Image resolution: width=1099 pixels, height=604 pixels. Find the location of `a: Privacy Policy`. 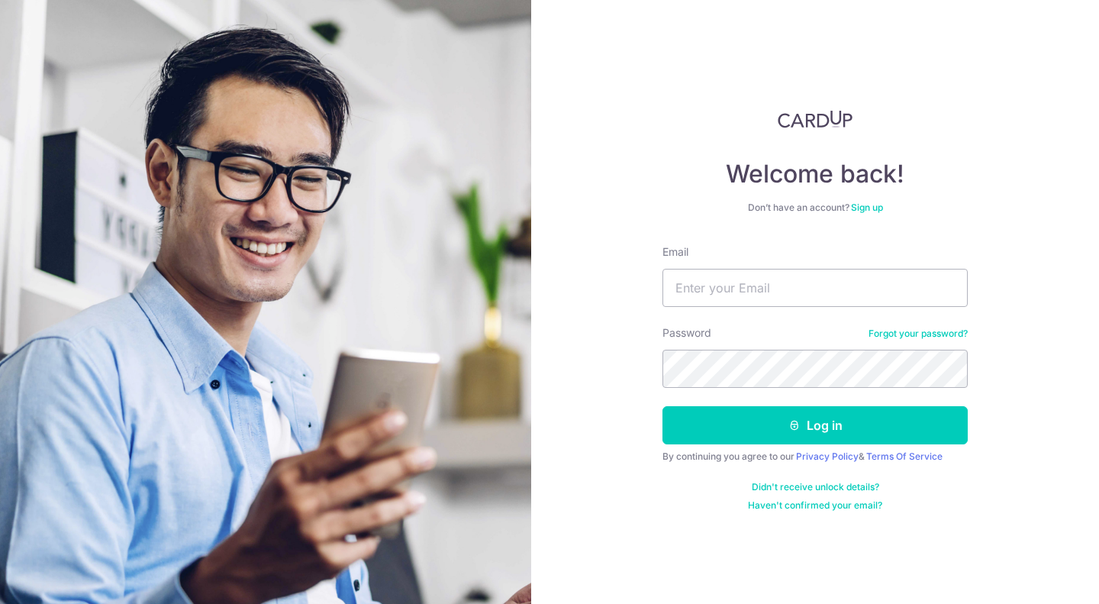

a: Privacy Policy is located at coordinates (827, 456).